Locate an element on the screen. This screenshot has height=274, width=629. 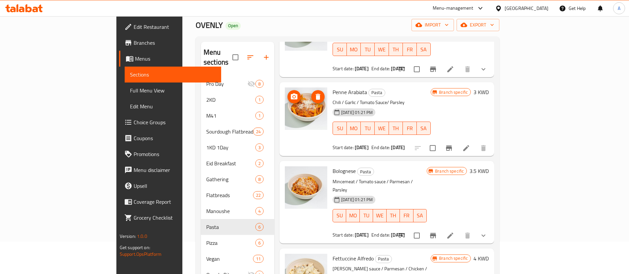
span: 6 is located at coordinates (259, 227).